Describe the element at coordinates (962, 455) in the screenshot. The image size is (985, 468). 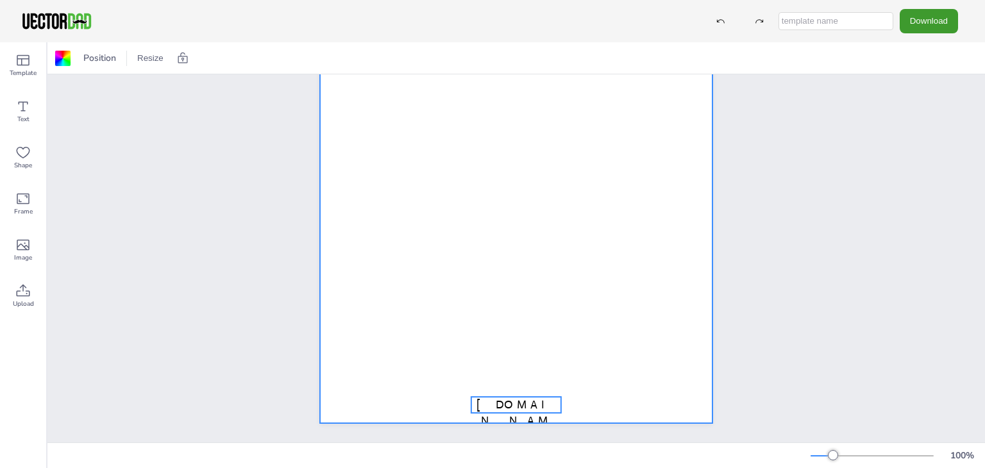
I see `div: 100 %` at that location.